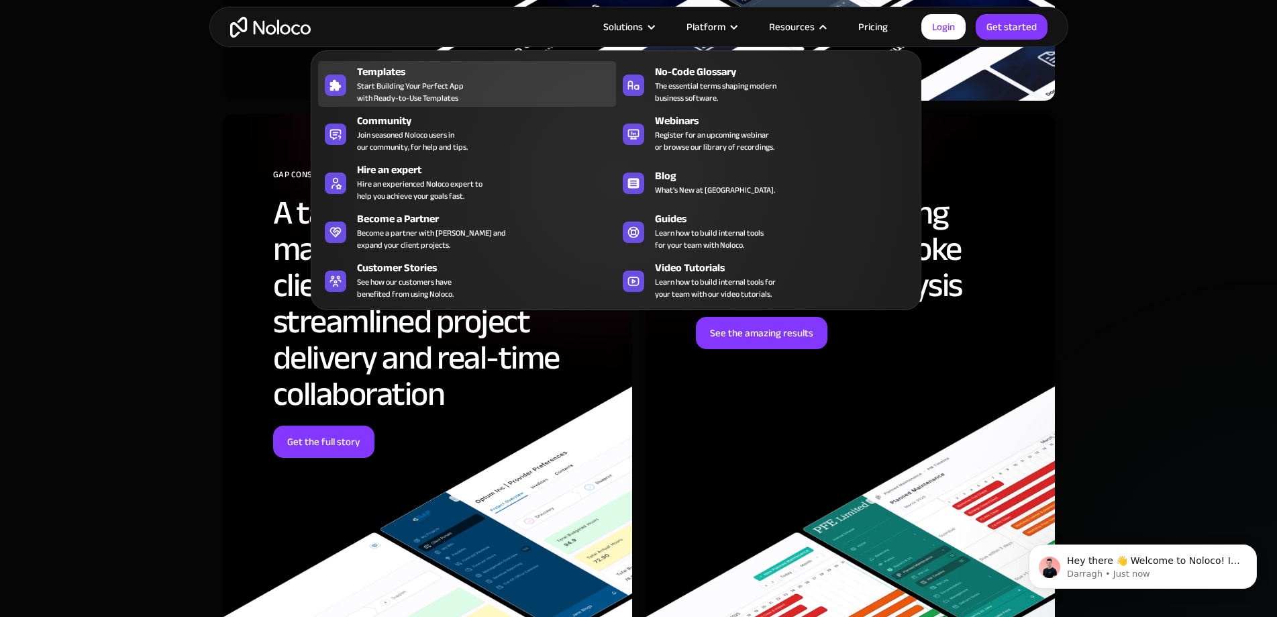 Image resolution: width=1277 pixels, height=617 pixels. What do you see at coordinates (787, 121) in the screenshot?
I see `div: Webinars` at bounding box center [787, 121].